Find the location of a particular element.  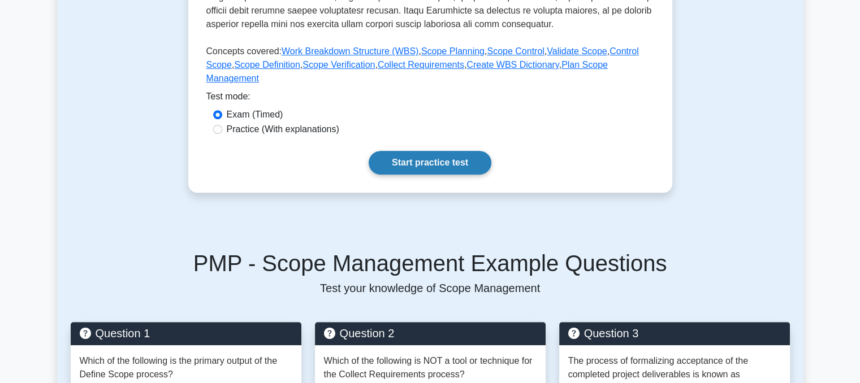

a: Work Breakdown Structure (WBS) is located at coordinates (350, 51).